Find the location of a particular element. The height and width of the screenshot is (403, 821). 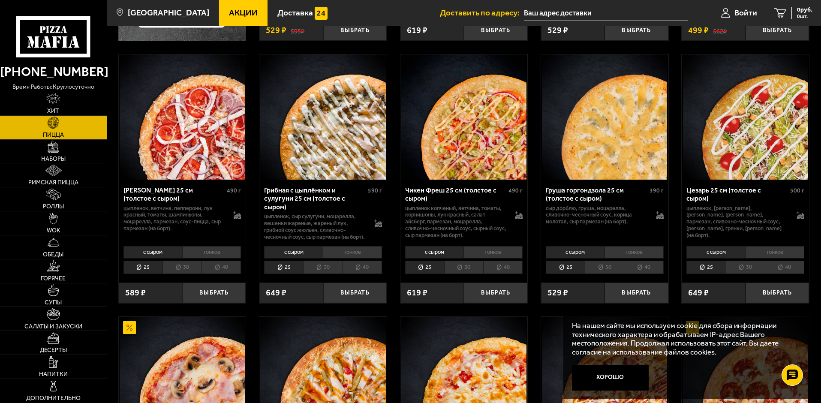

span: Горячее is located at coordinates (53, 279).